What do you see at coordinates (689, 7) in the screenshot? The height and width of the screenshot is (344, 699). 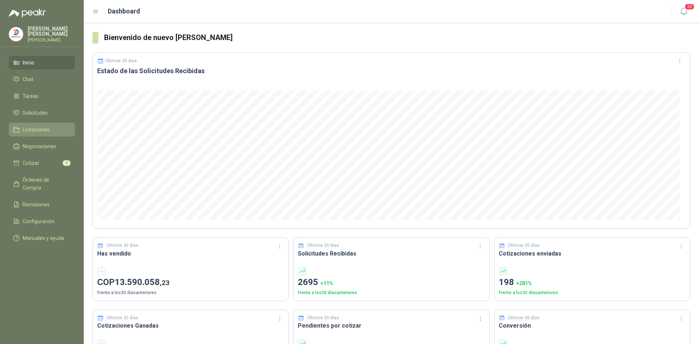 I see `span: 20` at bounding box center [689, 7].